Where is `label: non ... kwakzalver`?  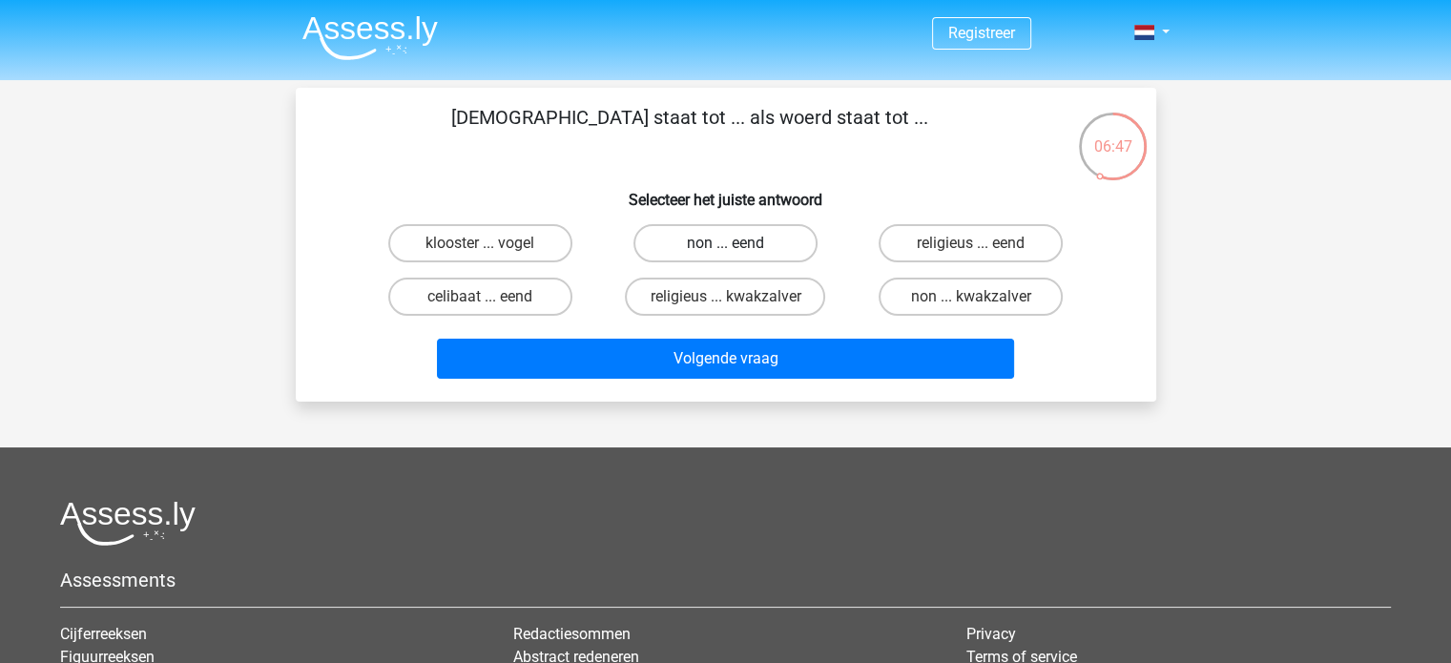
label: non ... kwakzalver is located at coordinates (970, 297).